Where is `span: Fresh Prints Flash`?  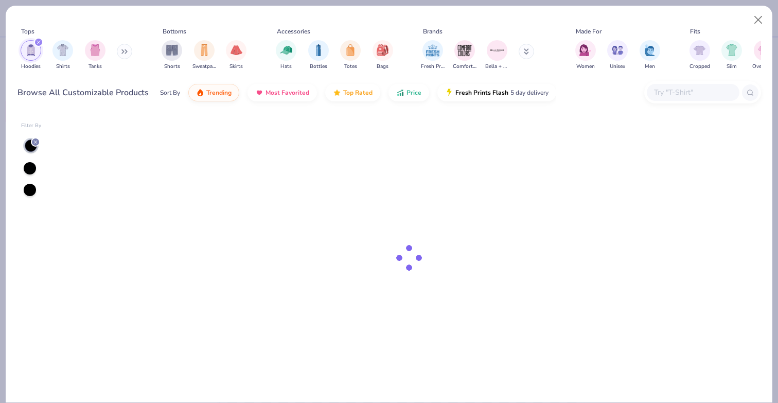
span: Fresh Prints Flash is located at coordinates (481, 93).